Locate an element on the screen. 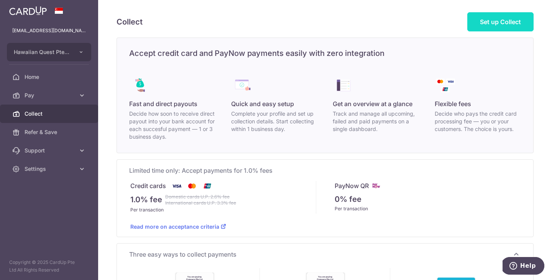 The width and height of the screenshot is (552, 280). img: Union Pay is located at coordinates (207, 186).